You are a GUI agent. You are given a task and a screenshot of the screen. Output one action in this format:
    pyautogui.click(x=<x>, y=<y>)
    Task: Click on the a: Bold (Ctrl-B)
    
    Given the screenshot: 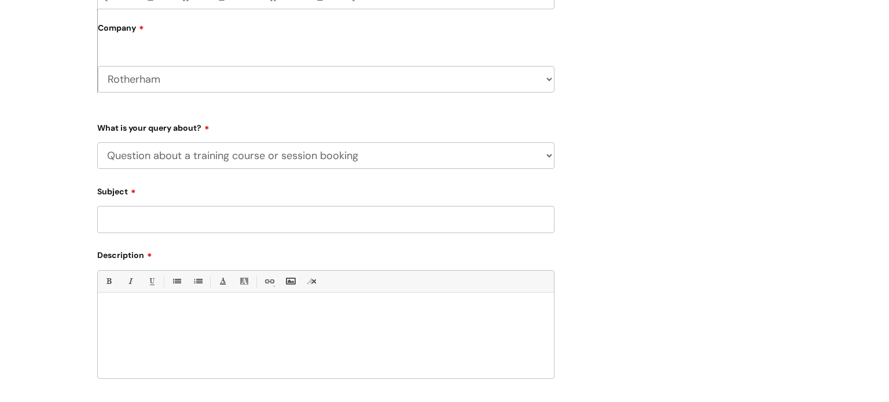 What is the action you would take?
    pyautogui.click(x=108, y=281)
    